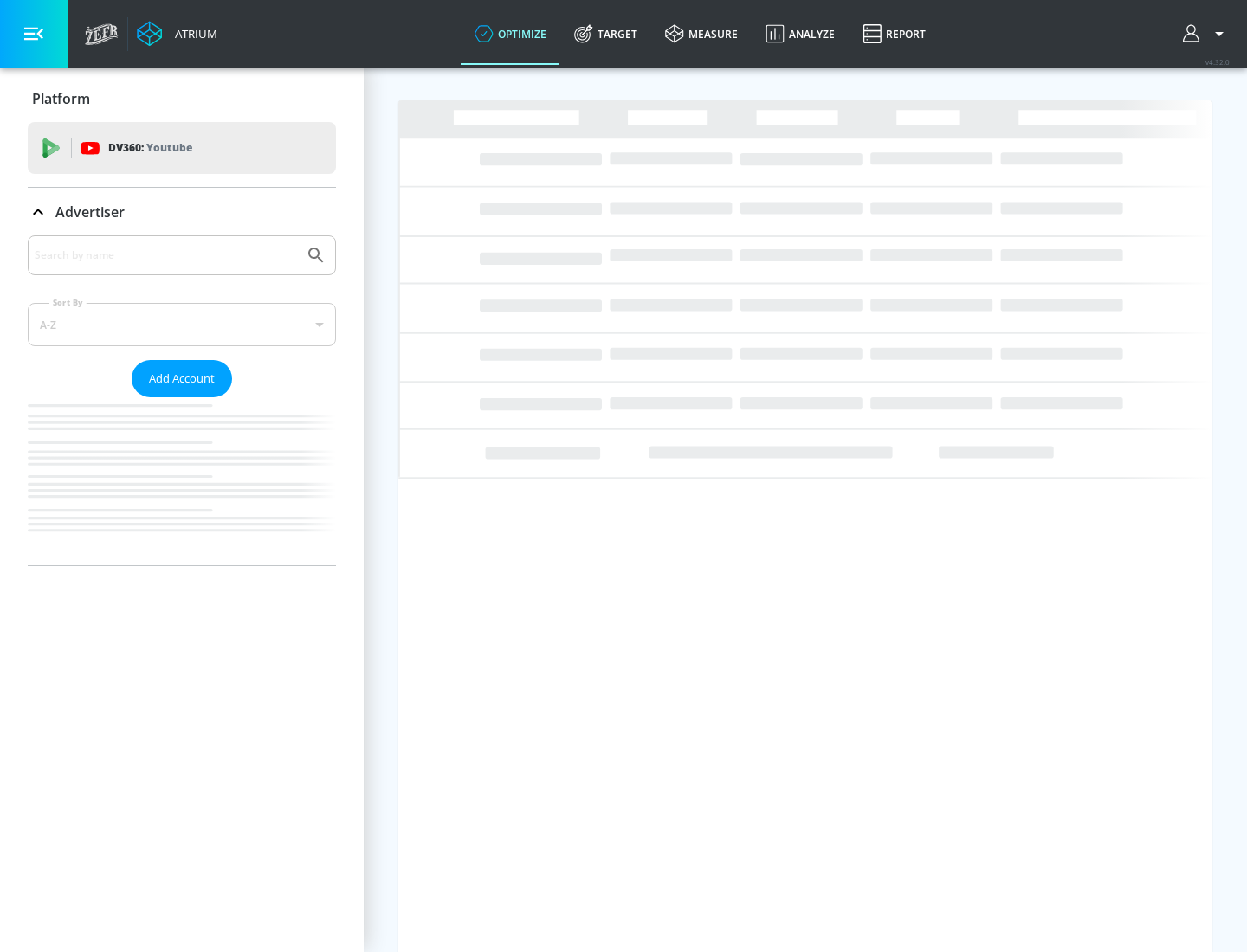 This screenshot has height=952, width=1247. Describe the element at coordinates (177, 34) in the screenshot. I see `a: Atrium` at that location.